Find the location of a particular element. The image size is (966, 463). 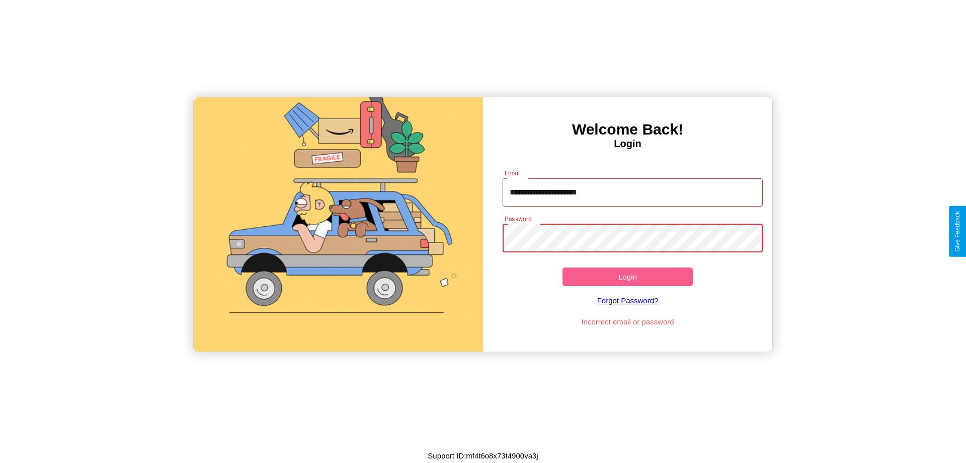

label: Password is located at coordinates (518, 218).